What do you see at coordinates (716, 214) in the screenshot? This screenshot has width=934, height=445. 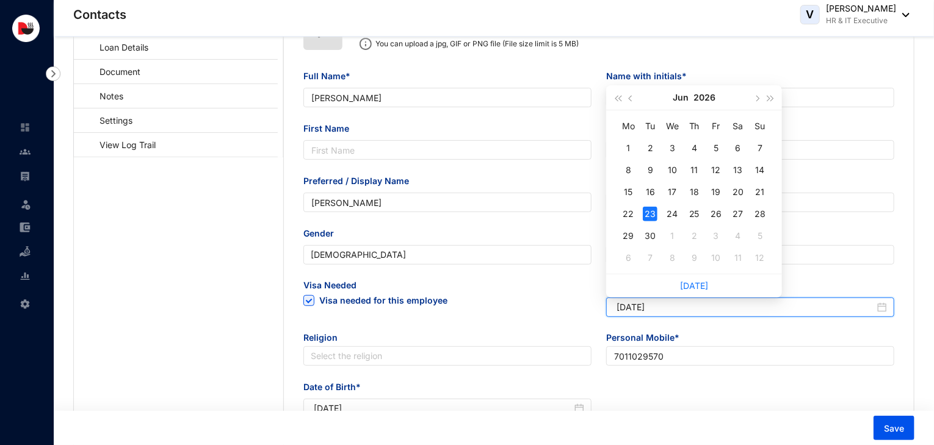 I see `td: 2026-06-26` at bounding box center [716, 214].